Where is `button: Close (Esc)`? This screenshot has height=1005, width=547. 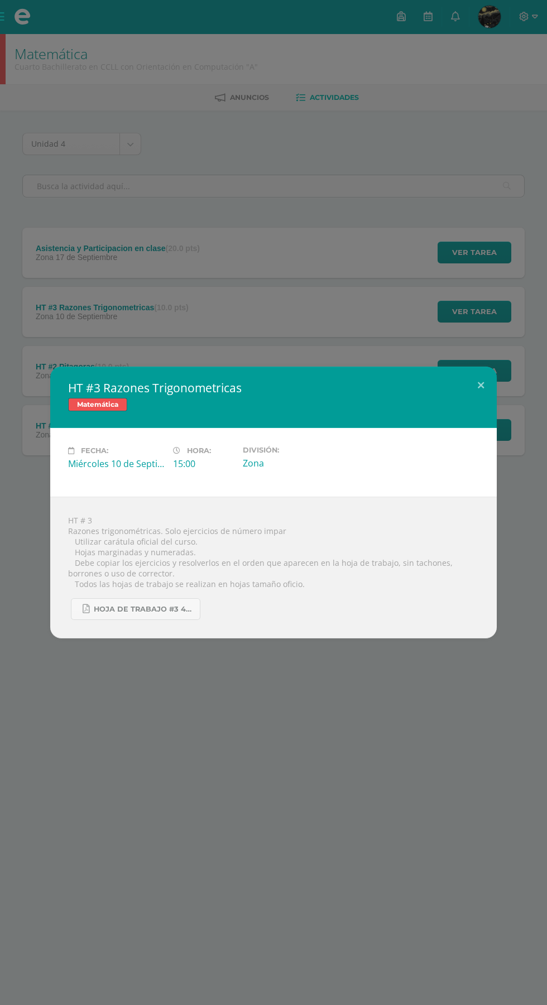
button: Close (Esc) is located at coordinates (480, 385).